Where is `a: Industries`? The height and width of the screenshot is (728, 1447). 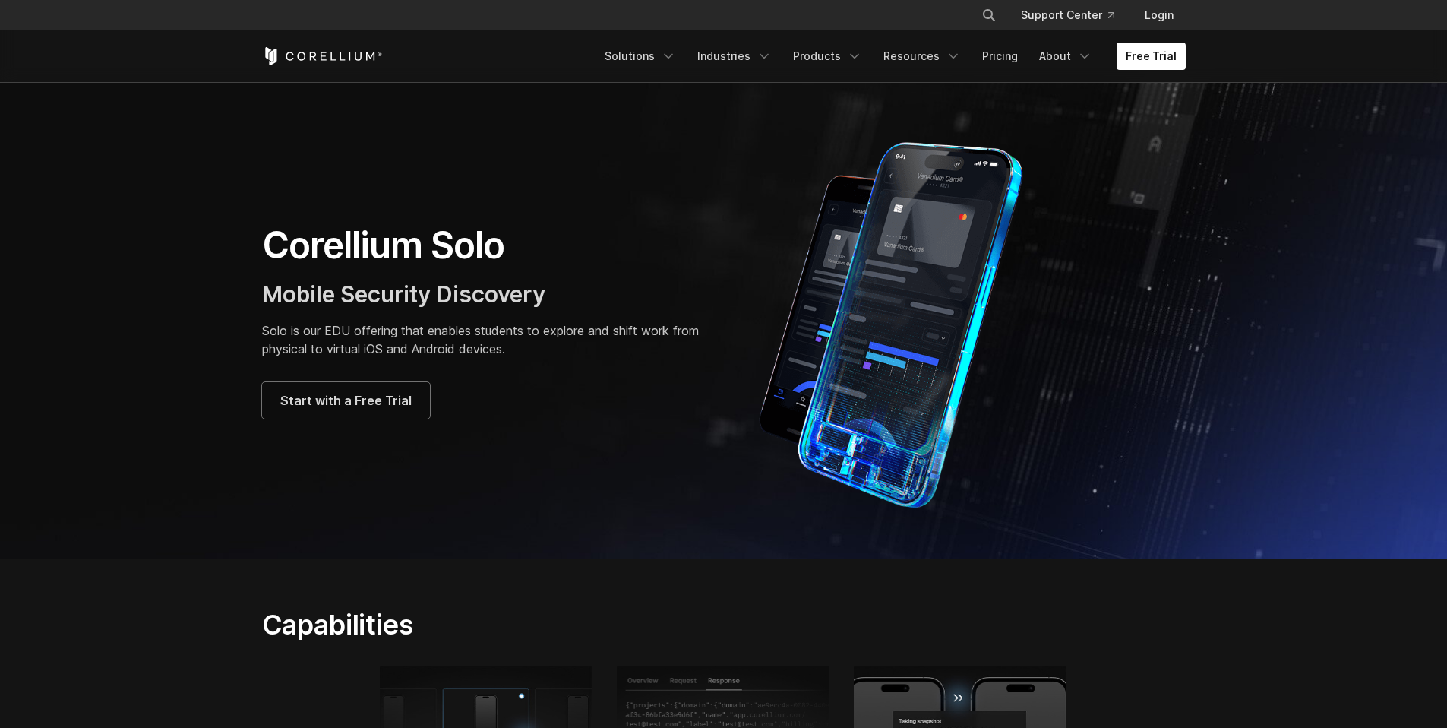 a: Industries is located at coordinates (735, 56).